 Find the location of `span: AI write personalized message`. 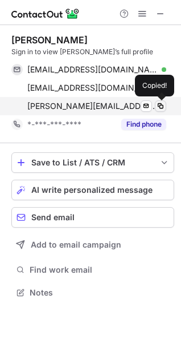

span: AI write personalized message is located at coordinates (92, 190).